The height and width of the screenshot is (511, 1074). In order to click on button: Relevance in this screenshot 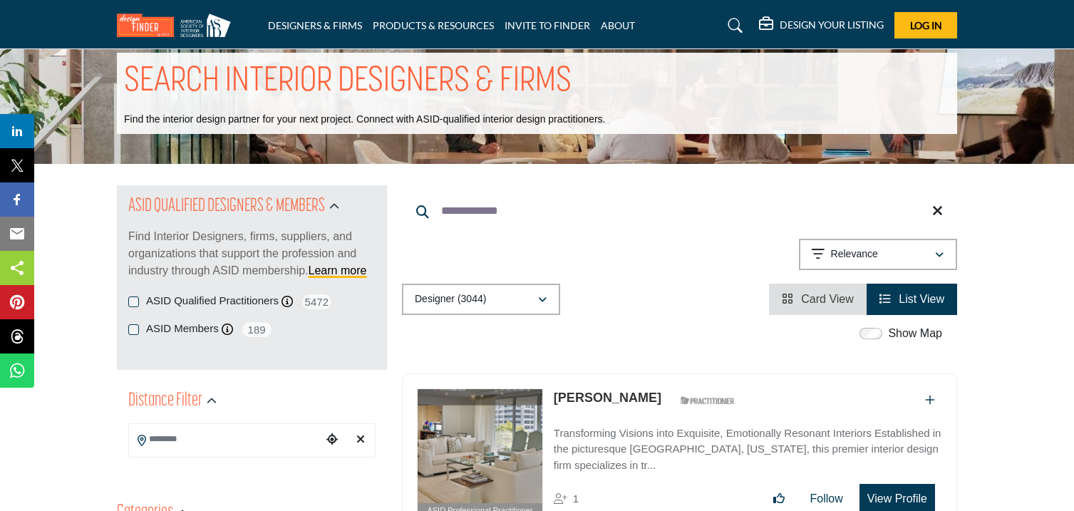, I will do `click(878, 254)`.